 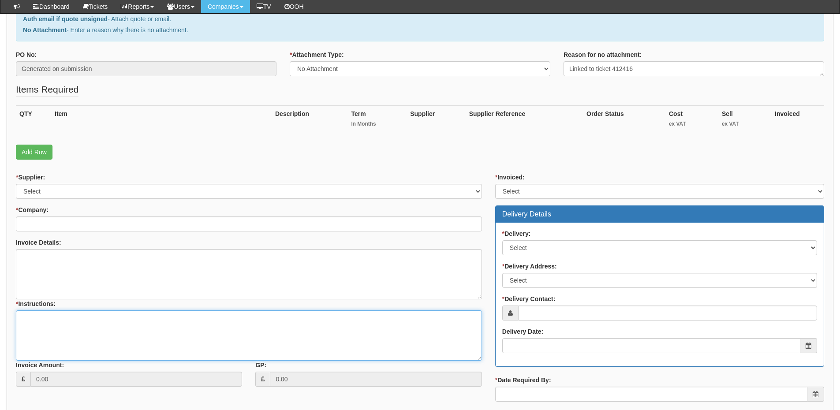 I want to click on label: Company:, so click(x=32, y=210).